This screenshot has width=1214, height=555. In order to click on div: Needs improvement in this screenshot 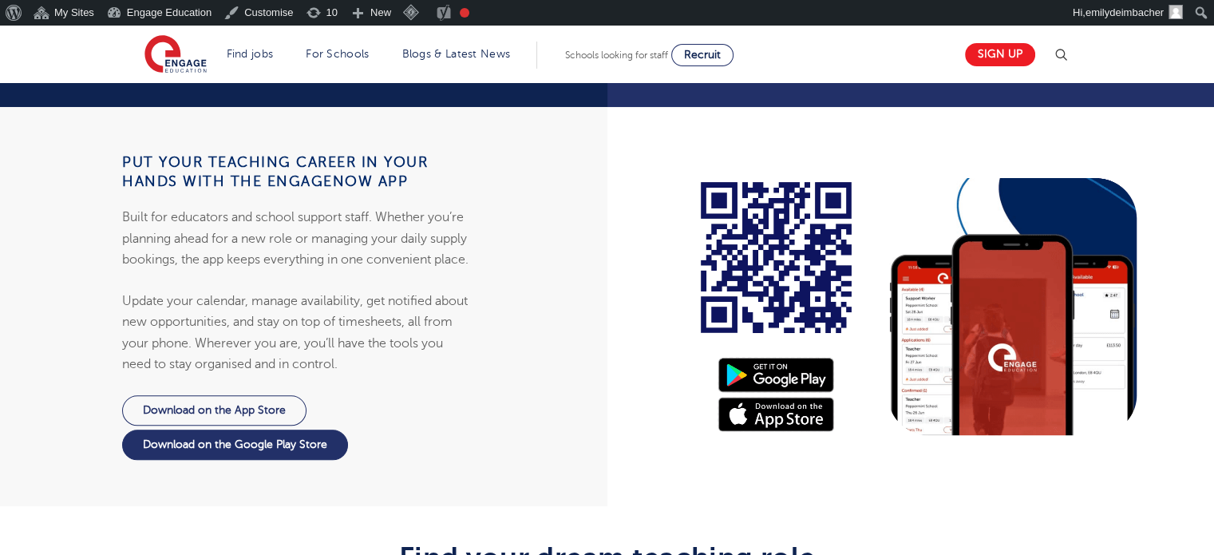, I will do `click(464, 13)`.